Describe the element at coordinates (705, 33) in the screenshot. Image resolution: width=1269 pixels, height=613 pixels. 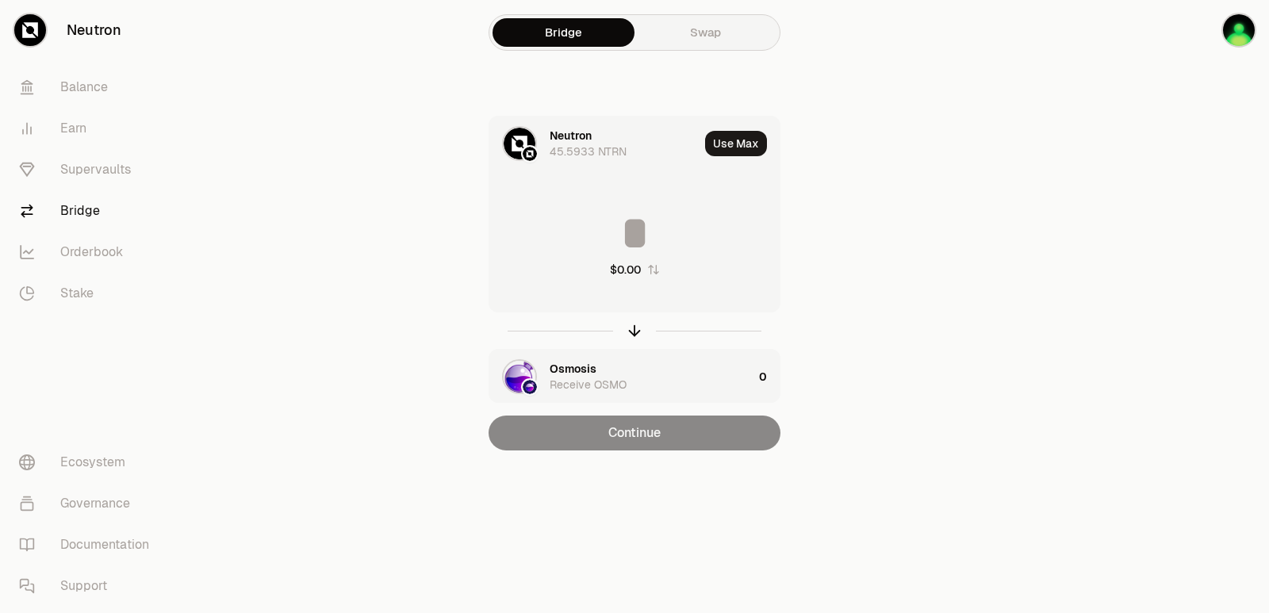
I see `a: Swap` at that location.